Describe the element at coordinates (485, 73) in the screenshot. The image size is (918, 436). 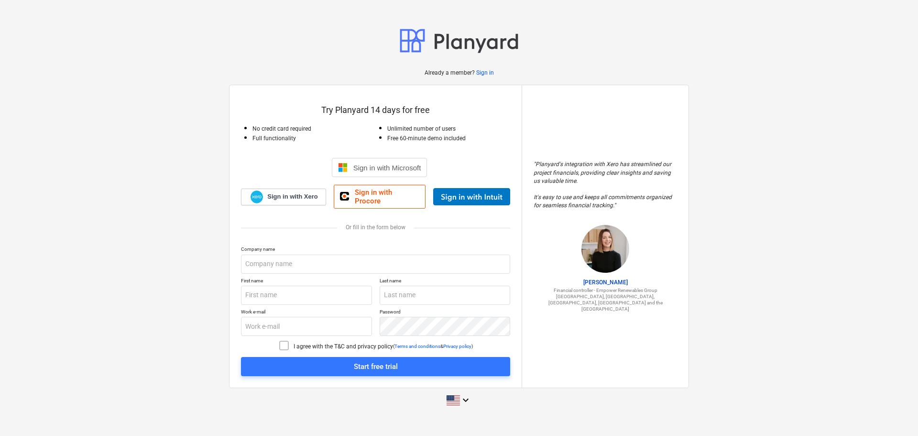
I see `a: Sign in` at that location.